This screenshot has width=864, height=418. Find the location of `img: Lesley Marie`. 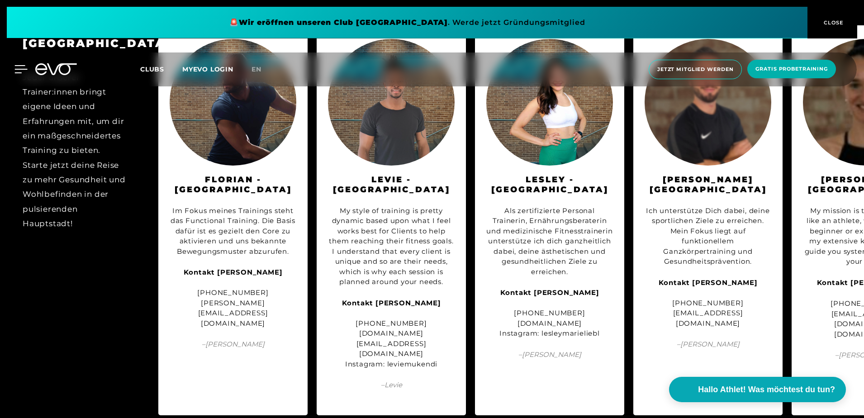

img: Lesley Marie is located at coordinates (550, 102).